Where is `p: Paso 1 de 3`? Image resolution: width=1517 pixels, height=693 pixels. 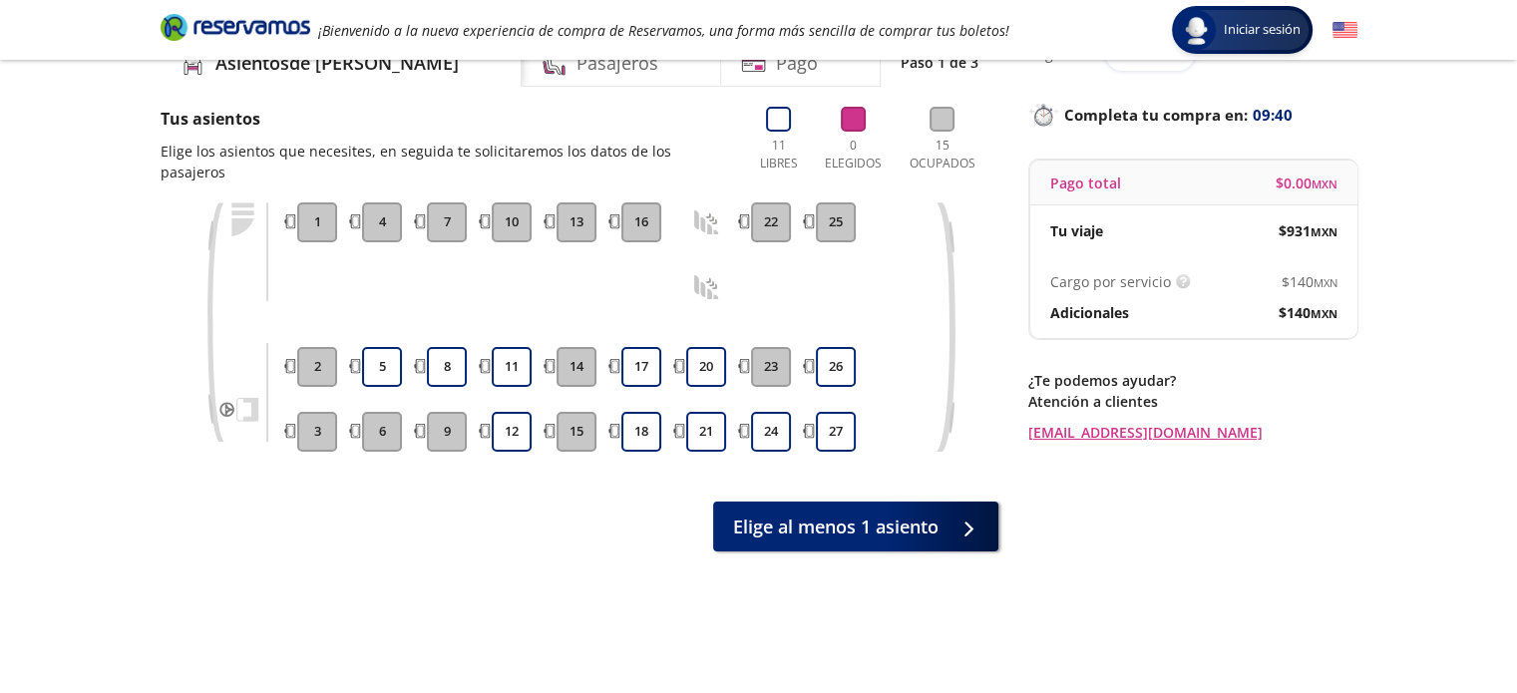 p: Paso 1 de 3 is located at coordinates (940, 62).